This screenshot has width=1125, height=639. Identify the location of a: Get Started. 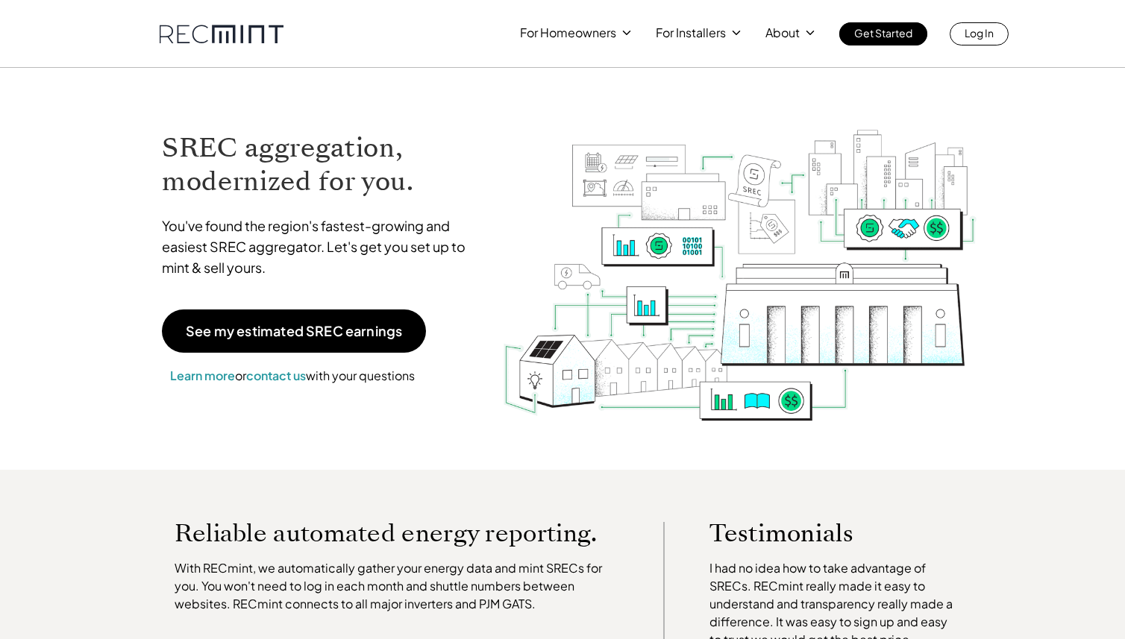
(883, 34).